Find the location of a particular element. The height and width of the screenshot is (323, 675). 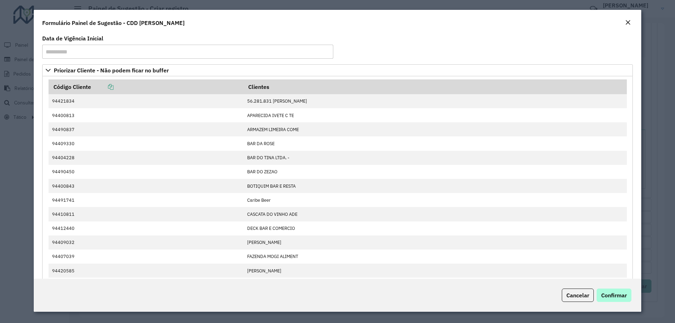

td: FAZENDA MOGI ALIMENT is located at coordinates (435, 257).